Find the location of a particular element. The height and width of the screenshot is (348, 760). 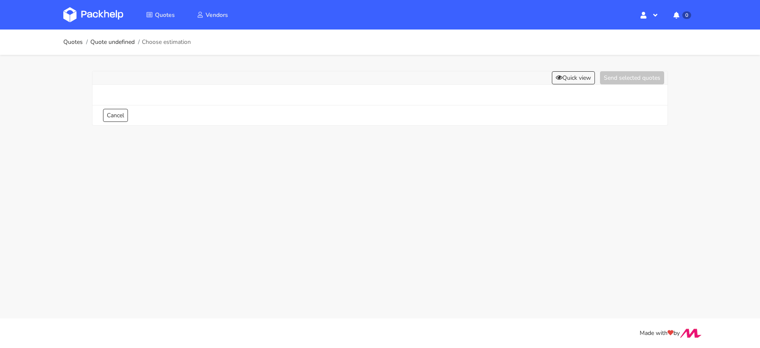

a: Quote undefined is located at coordinates (112, 42).